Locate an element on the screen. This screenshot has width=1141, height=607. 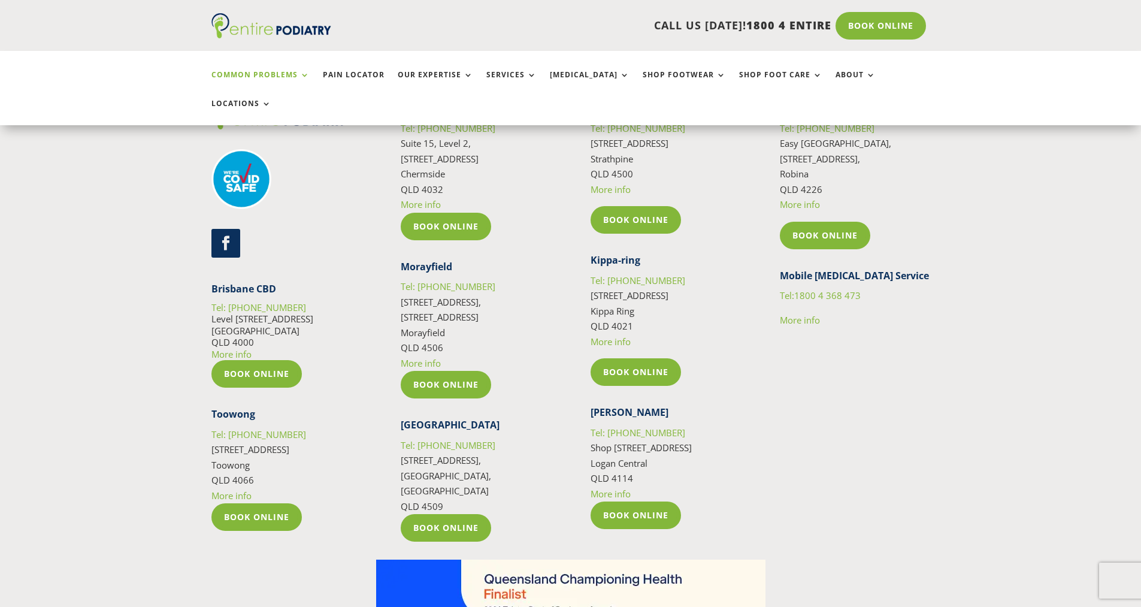
a: Tel:1800 4 368 473 is located at coordinates (820, 295).